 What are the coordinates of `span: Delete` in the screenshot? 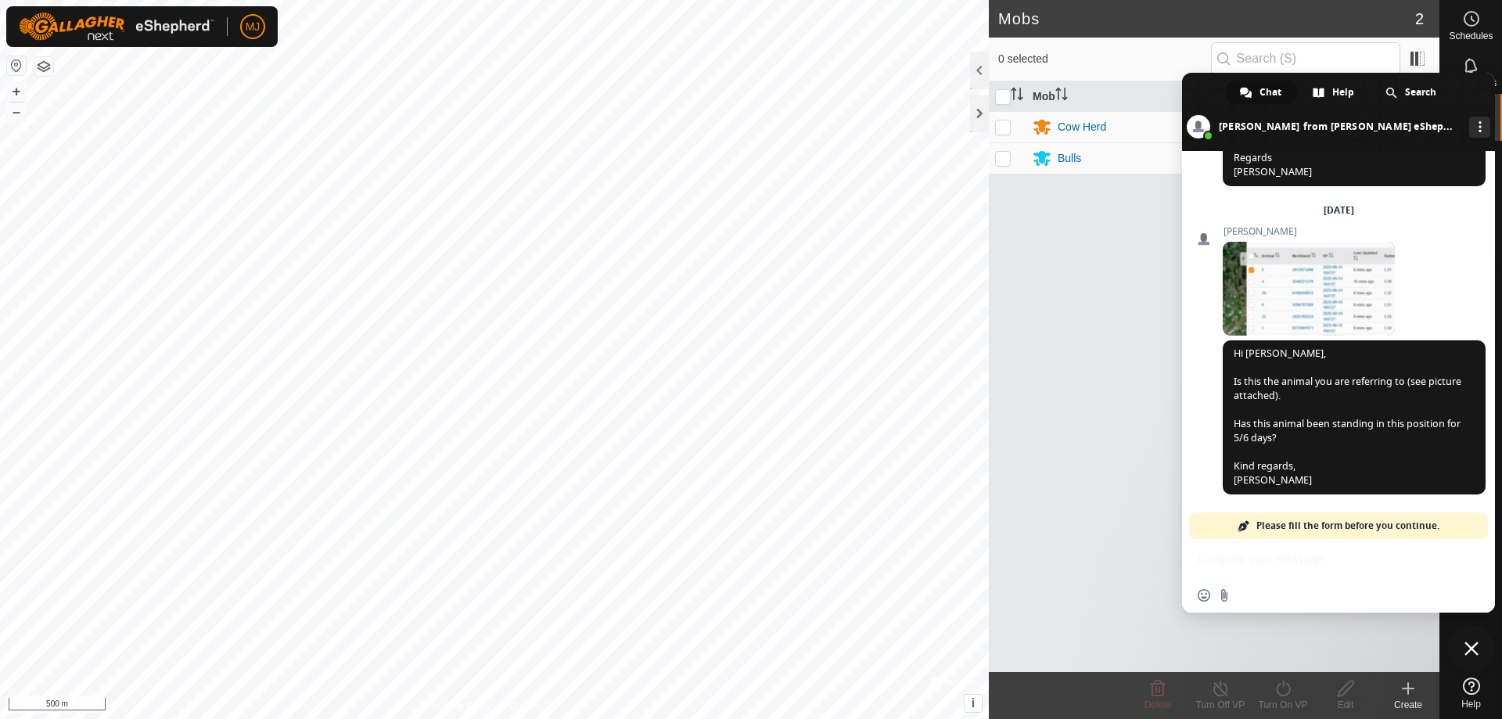 It's located at (1158, 705).